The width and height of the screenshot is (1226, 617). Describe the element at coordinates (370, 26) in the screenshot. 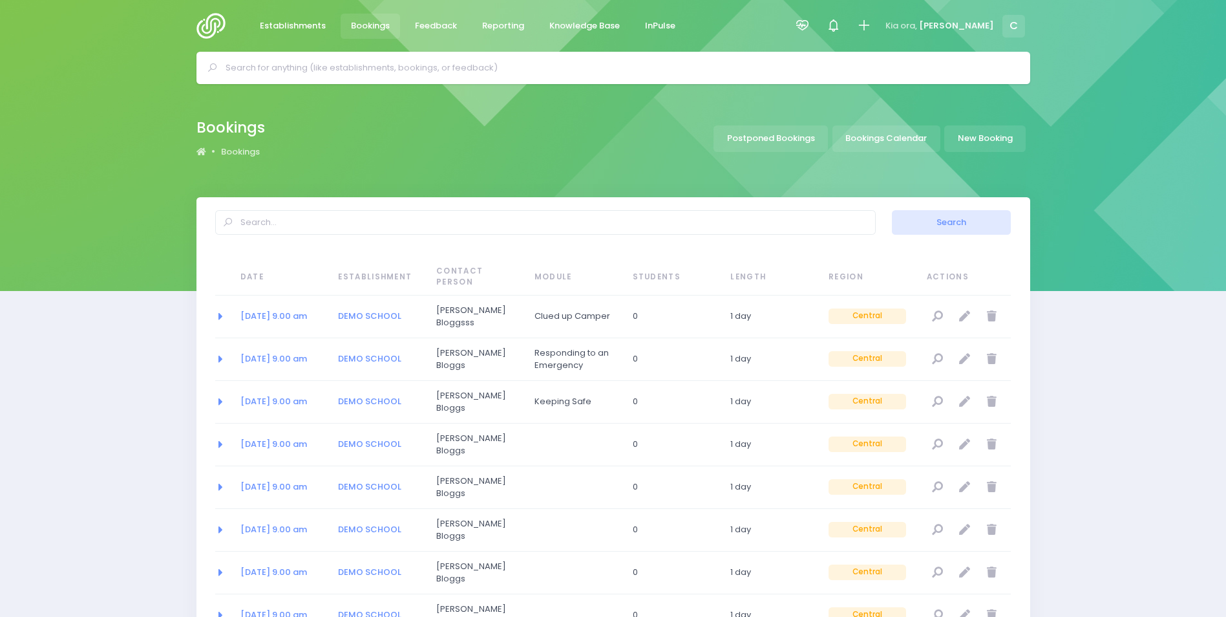

I see `a: Bookings` at that location.